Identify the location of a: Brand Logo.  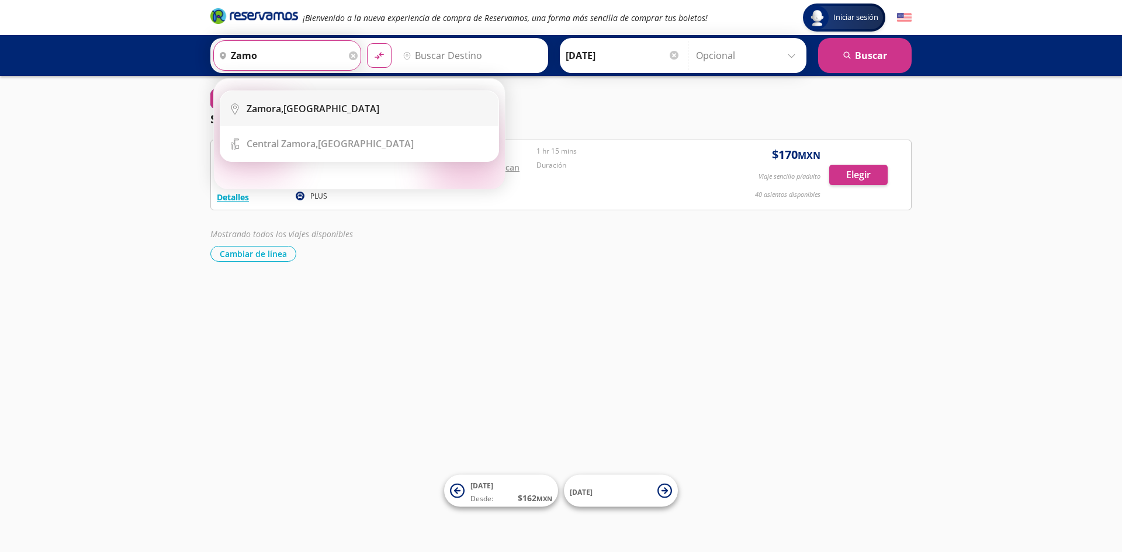
(254, 18).